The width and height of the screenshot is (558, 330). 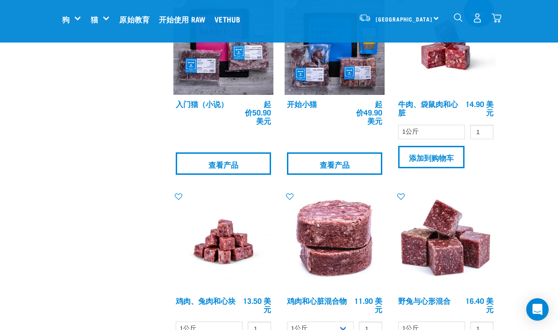 I want to click on img: 鸡心形纪念章, so click(x=335, y=242).